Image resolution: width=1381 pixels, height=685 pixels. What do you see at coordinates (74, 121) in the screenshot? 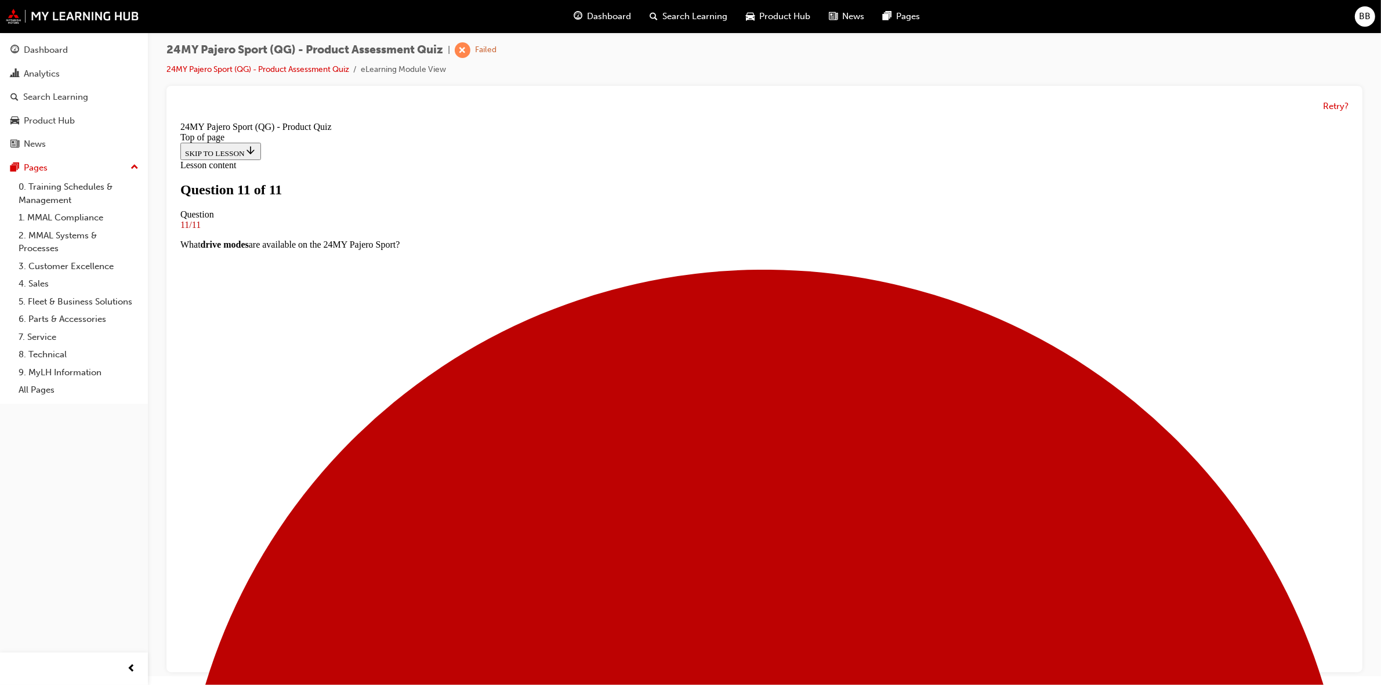
I see `a: Product Hub` at bounding box center [74, 121].